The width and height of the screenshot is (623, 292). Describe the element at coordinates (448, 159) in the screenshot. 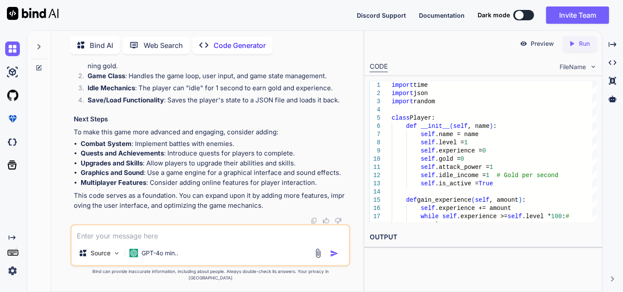

I see `span: .gold =` at that location.